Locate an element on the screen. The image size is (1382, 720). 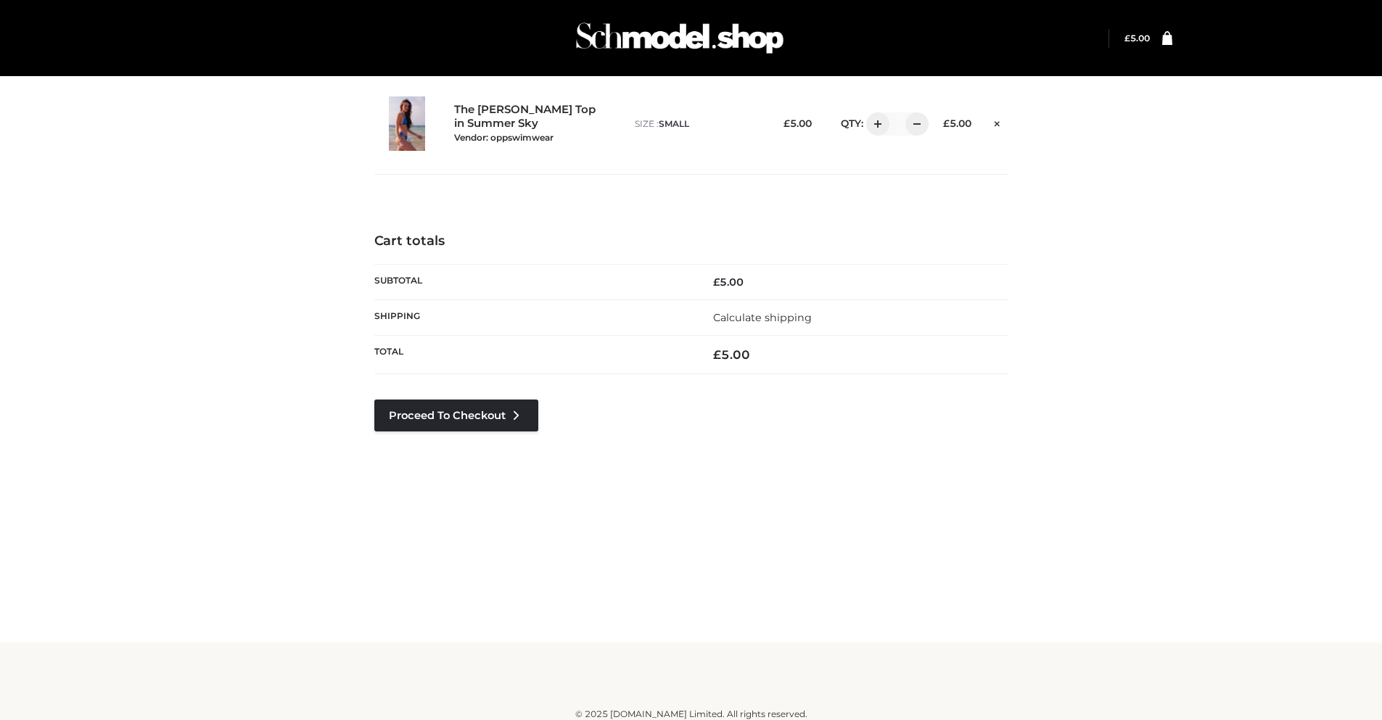
a: Proceed to Checkout is located at coordinates (456, 416).